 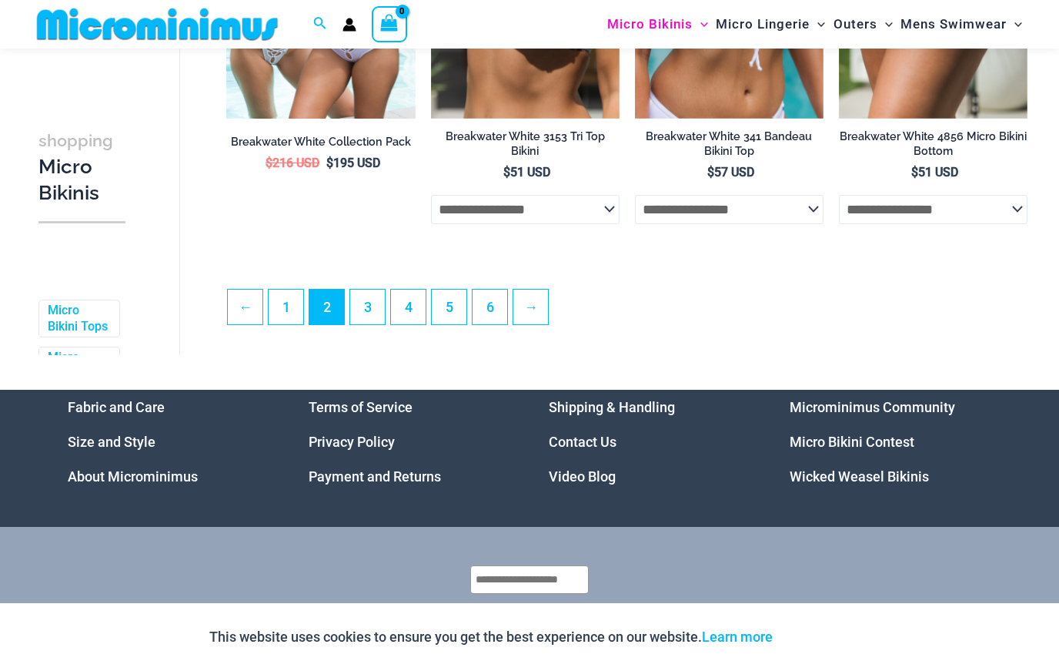 I want to click on bdi: 216 USD, so click(x=293, y=162).